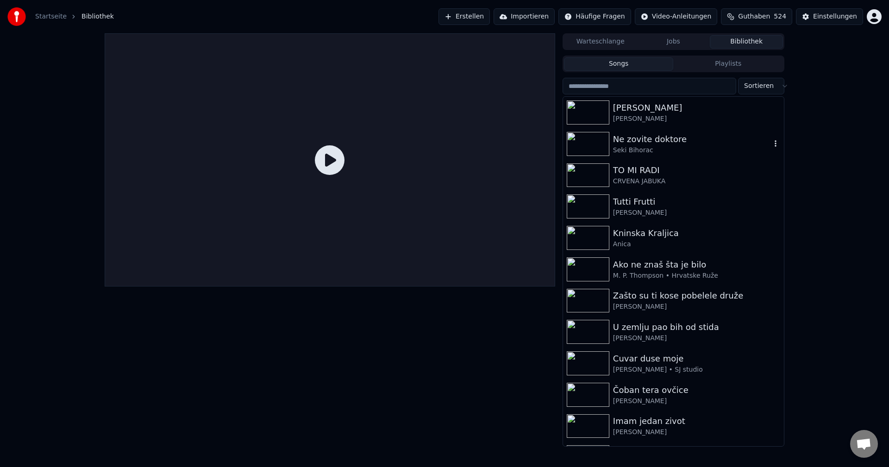 The height and width of the screenshot is (467, 889). I want to click on div: Ako ne znaš šta je bilo, so click(697, 265).